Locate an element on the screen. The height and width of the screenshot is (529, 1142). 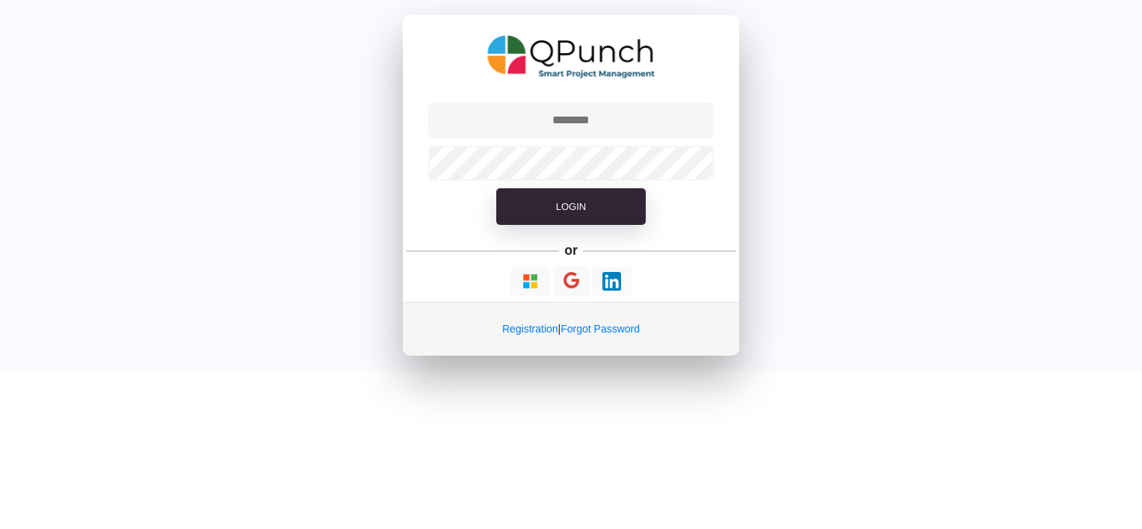
button: Continue With LinkedIn is located at coordinates (611, 281).